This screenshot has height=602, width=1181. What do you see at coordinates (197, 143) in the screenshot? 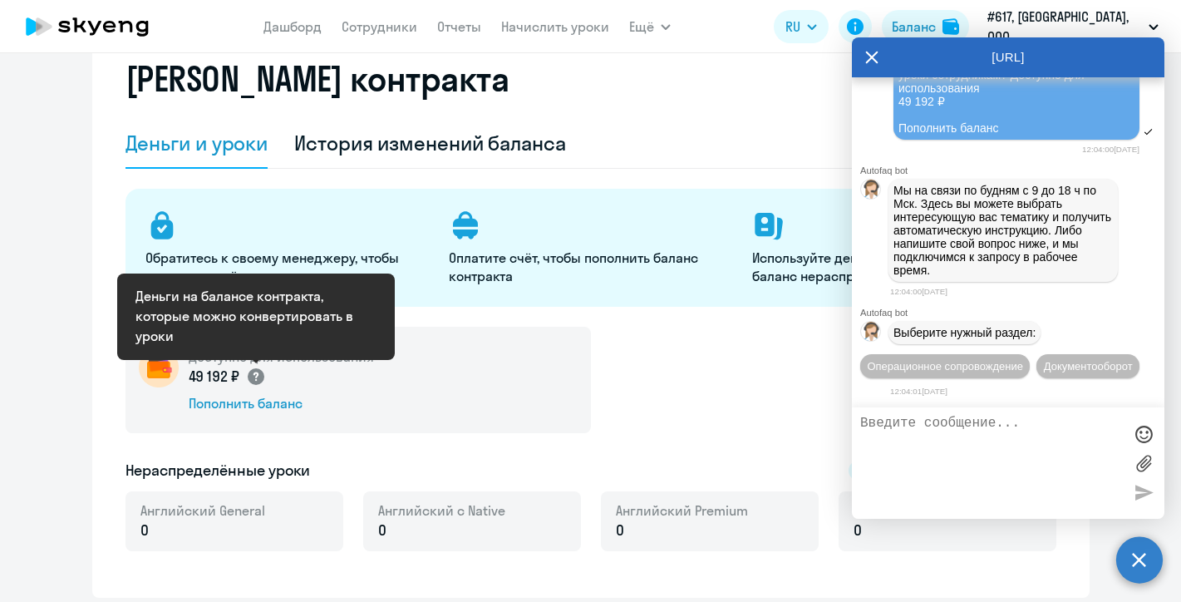
I see `div: Деньги и уроки` at bounding box center [197, 143].